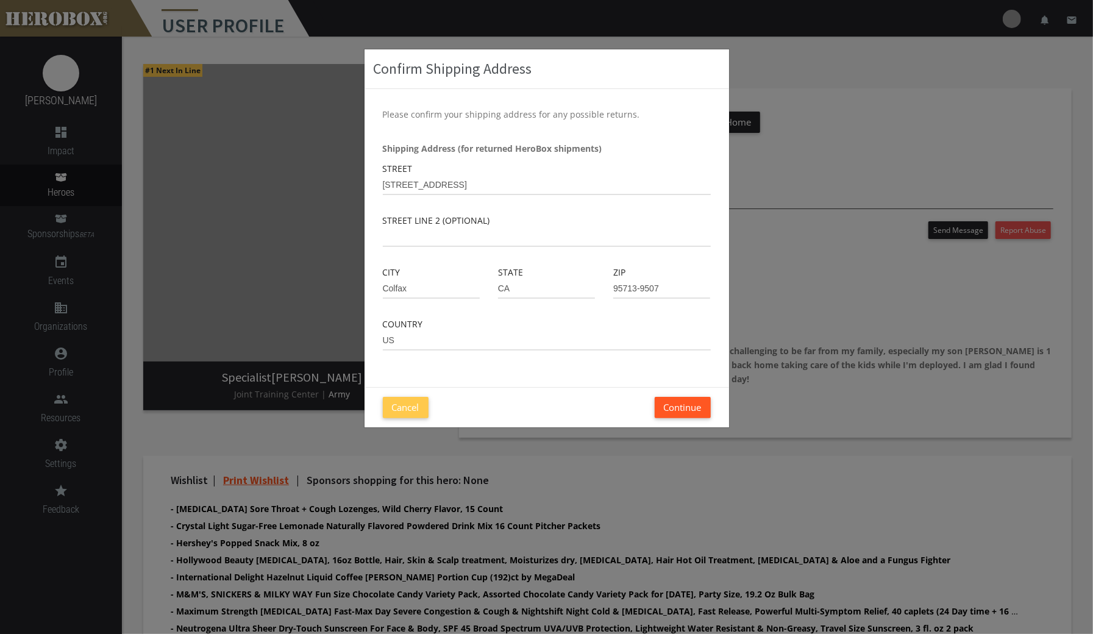  What do you see at coordinates (510, 272) in the screenshot?
I see `label: State` at bounding box center [510, 272].